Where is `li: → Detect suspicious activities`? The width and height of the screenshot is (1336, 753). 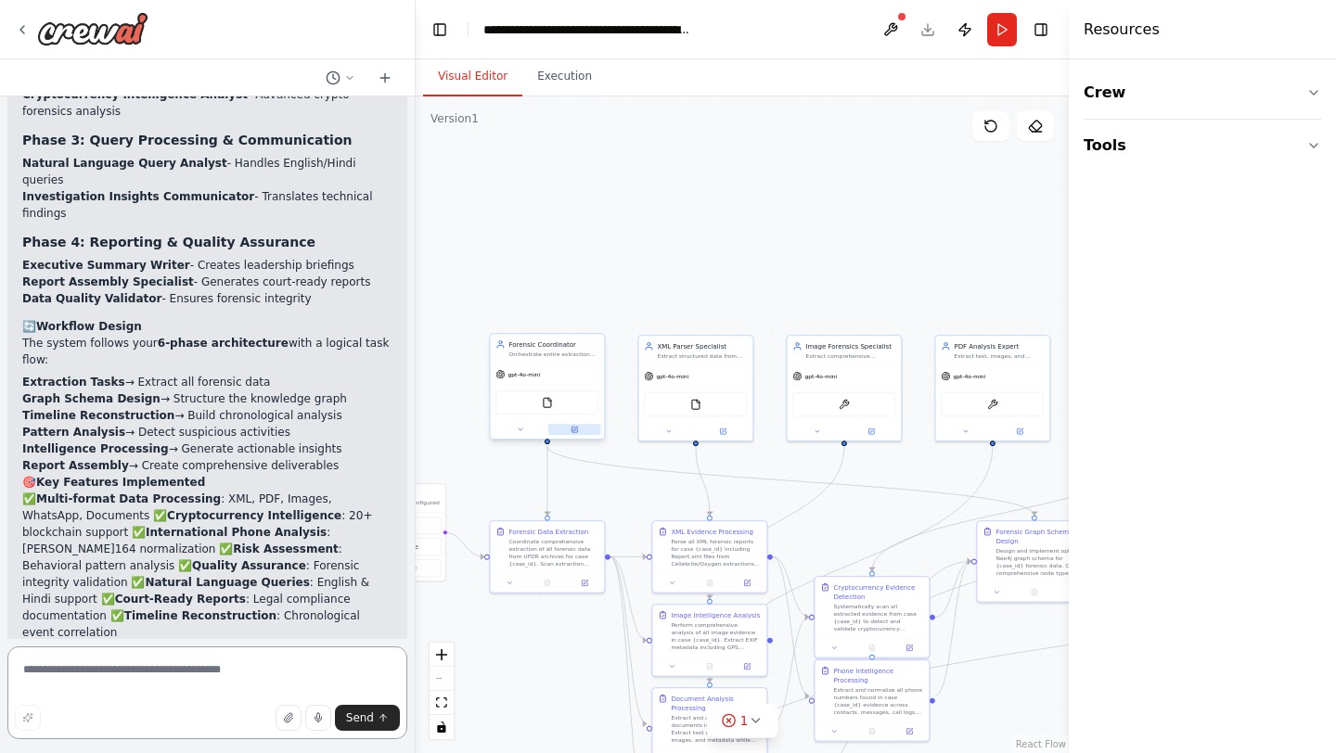
li: → Detect suspicious activities is located at coordinates (207, 432).